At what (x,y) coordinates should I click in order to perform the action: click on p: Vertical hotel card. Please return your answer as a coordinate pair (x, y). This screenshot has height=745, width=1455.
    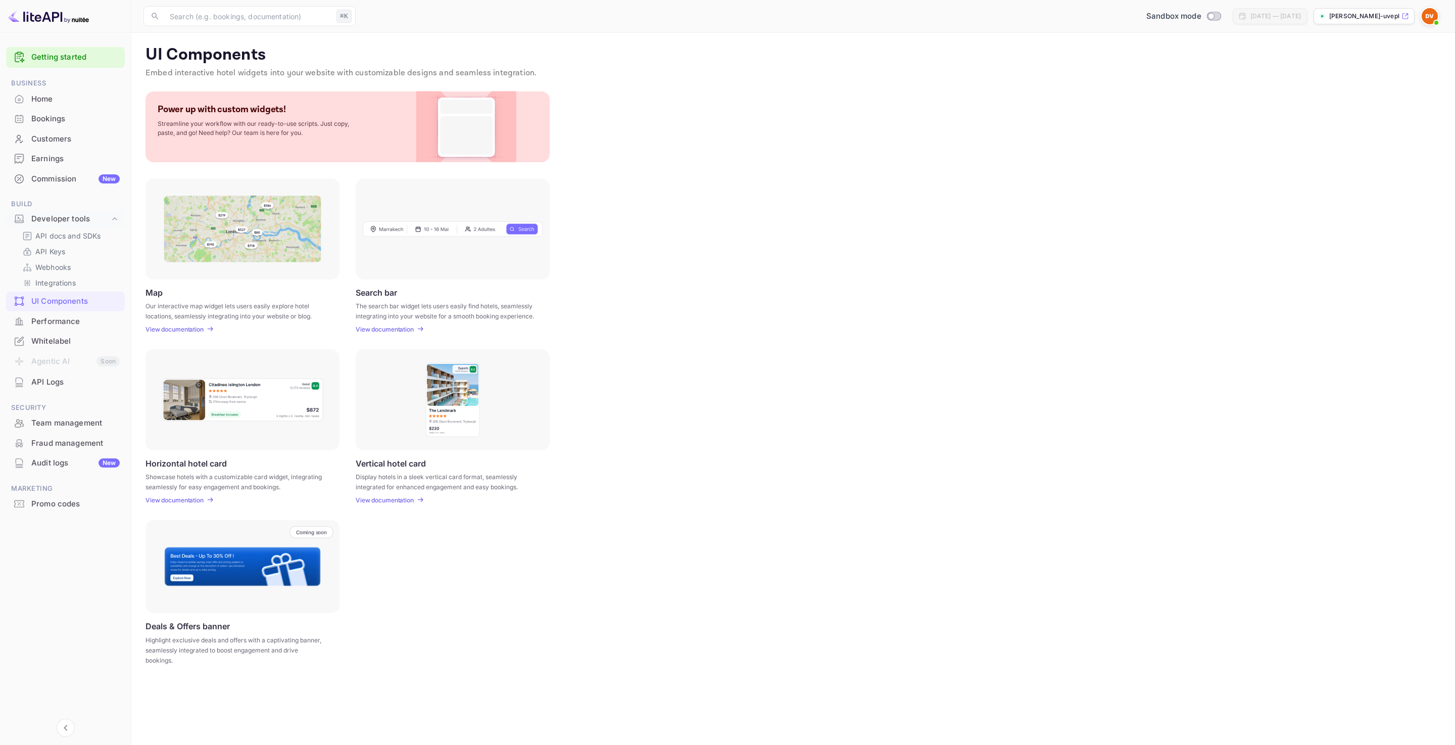
    Looking at the image, I should click on (391, 463).